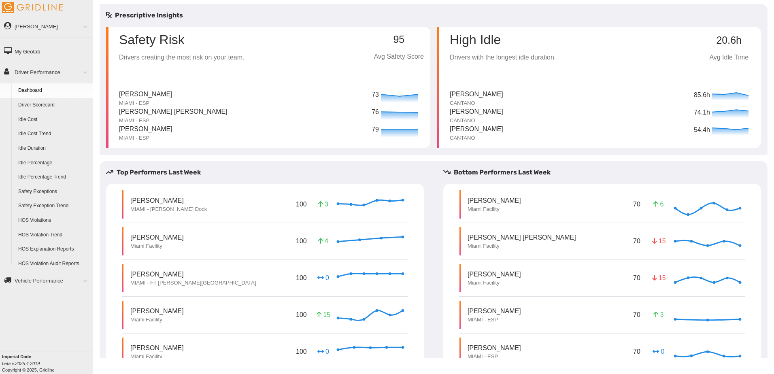  Describe the element at coordinates (702, 98) in the screenshot. I see `p: 85.6h` at that location.